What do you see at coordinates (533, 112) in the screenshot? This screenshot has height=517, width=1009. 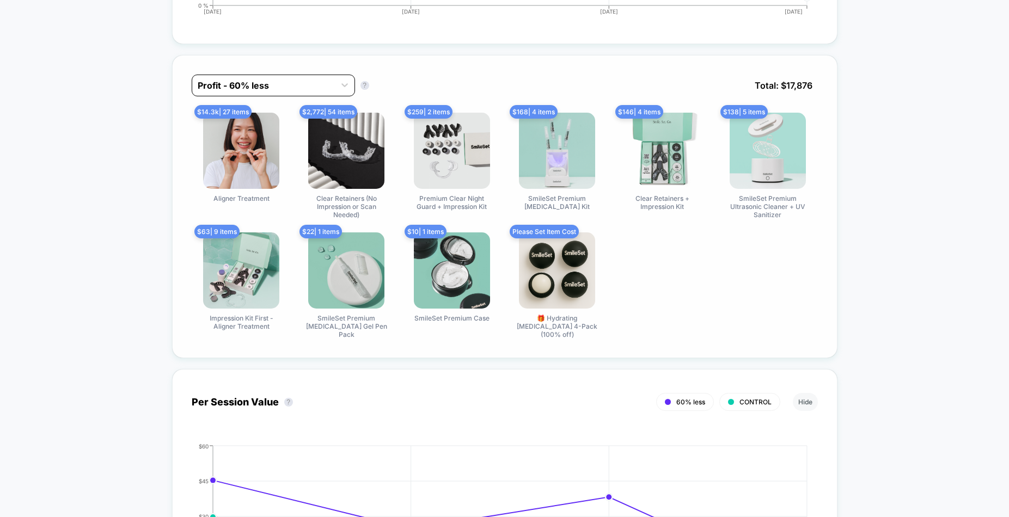 I see `span: $ 168 | 4 items` at bounding box center [533, 112].